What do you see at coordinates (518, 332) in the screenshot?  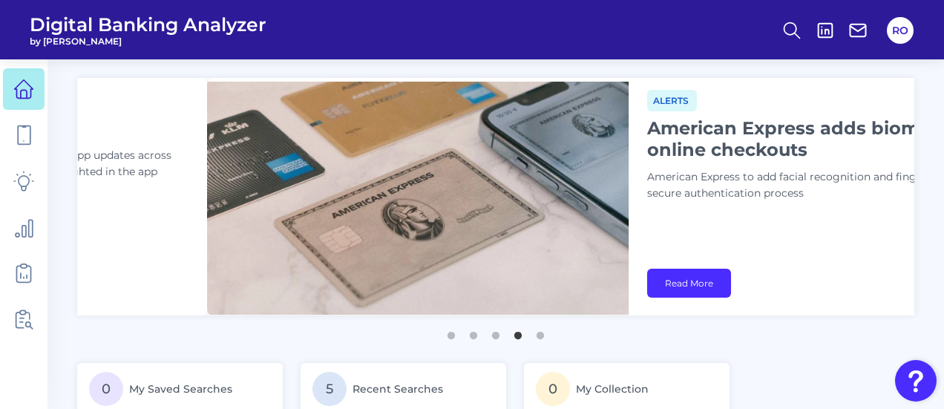 I see `button: 4` at bounding box center [518, 332].